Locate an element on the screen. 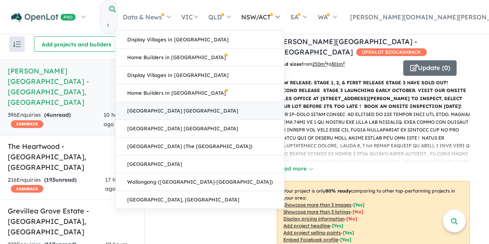 This screenshot has width=489, height=244. u: Showcase more than 3 images is located at coordinates (317, 204).